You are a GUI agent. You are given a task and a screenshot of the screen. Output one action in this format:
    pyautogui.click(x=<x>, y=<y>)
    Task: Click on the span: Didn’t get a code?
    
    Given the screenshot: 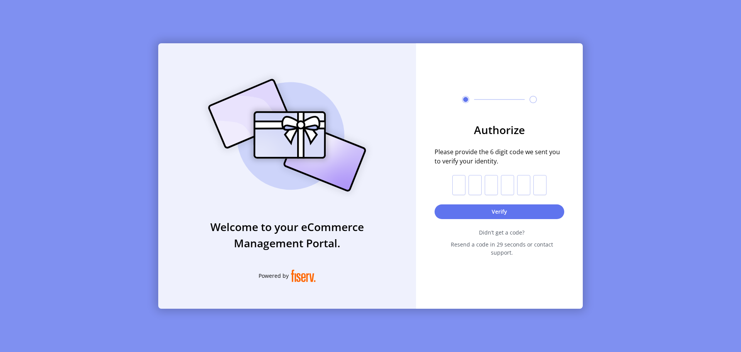 What is the action you would take?
    pyautogui.click(x=502, y=232)
    